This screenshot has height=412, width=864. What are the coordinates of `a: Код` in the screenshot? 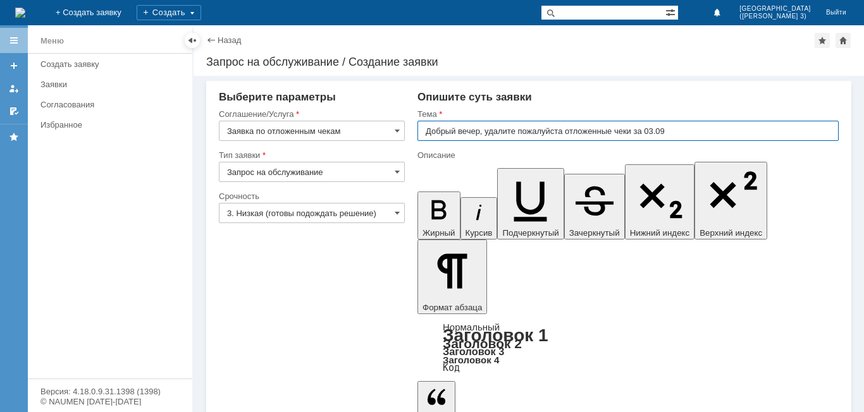 It's located at (451, 368).